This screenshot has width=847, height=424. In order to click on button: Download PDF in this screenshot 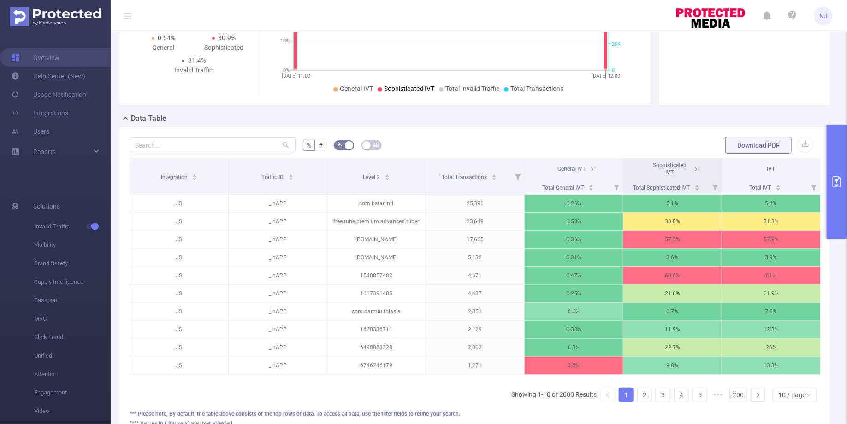, I will do `click(759, 145)`.